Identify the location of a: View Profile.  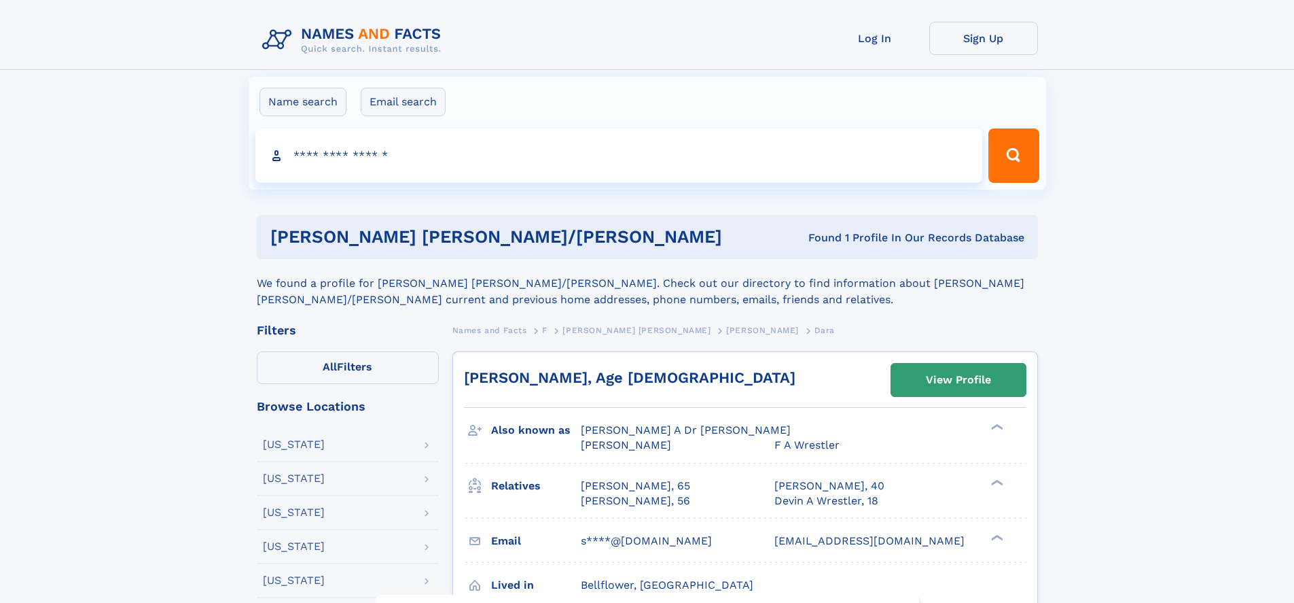
(959, 380).